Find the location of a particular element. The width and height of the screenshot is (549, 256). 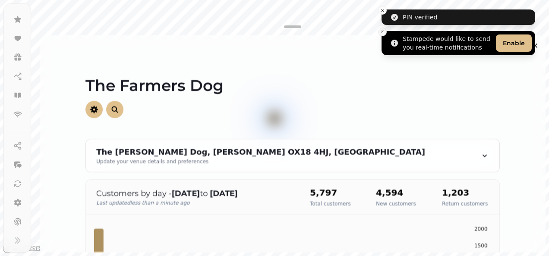

p: Customers by day - to is located at coordinates (194, 194).